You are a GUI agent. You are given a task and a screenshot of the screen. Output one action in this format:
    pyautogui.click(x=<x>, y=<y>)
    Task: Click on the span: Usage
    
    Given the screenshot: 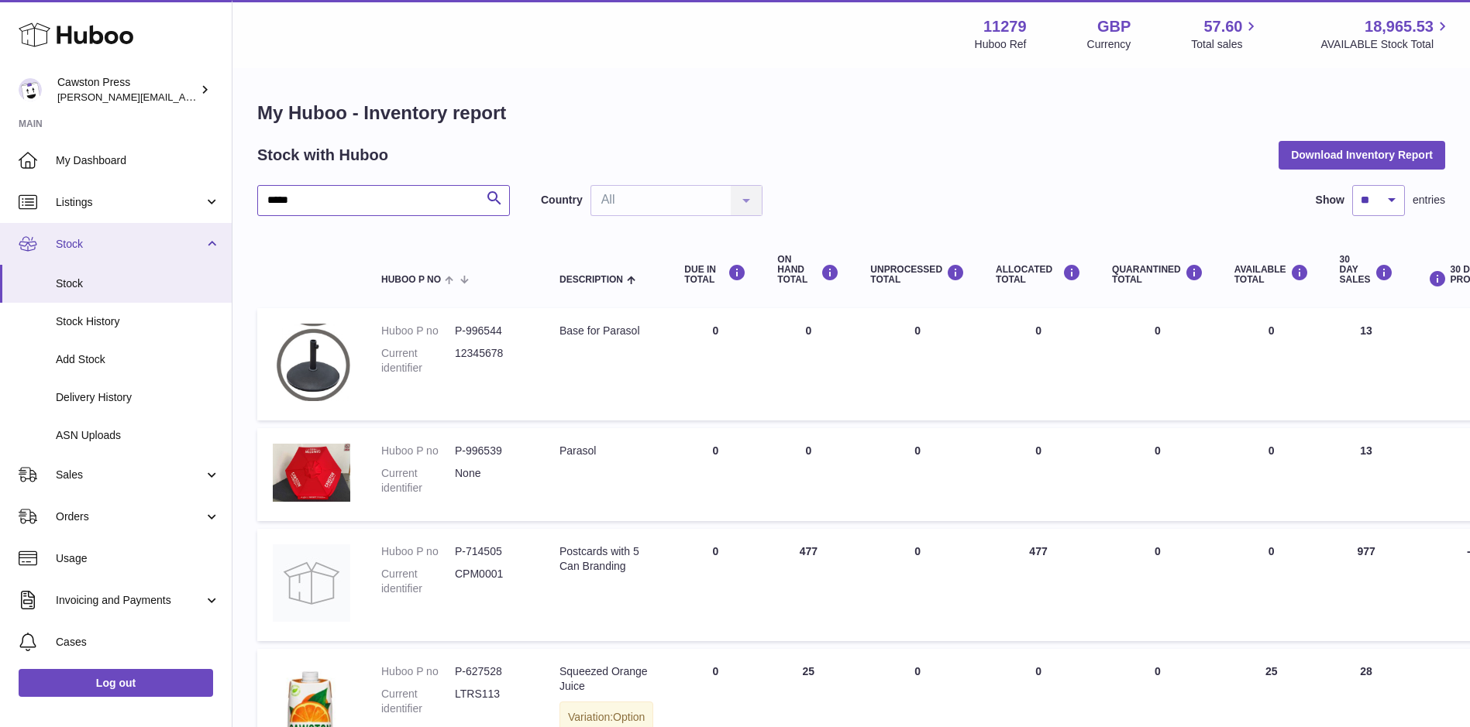 What is the action you would take?
    pyautogui.click(x=138, y=559)
    